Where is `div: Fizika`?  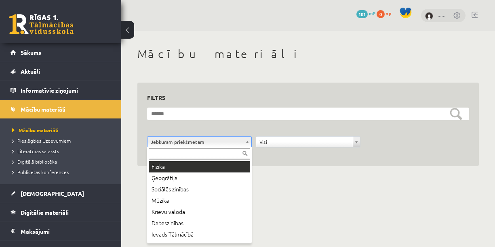 div: Fizika is located at coordinates (199, 167).